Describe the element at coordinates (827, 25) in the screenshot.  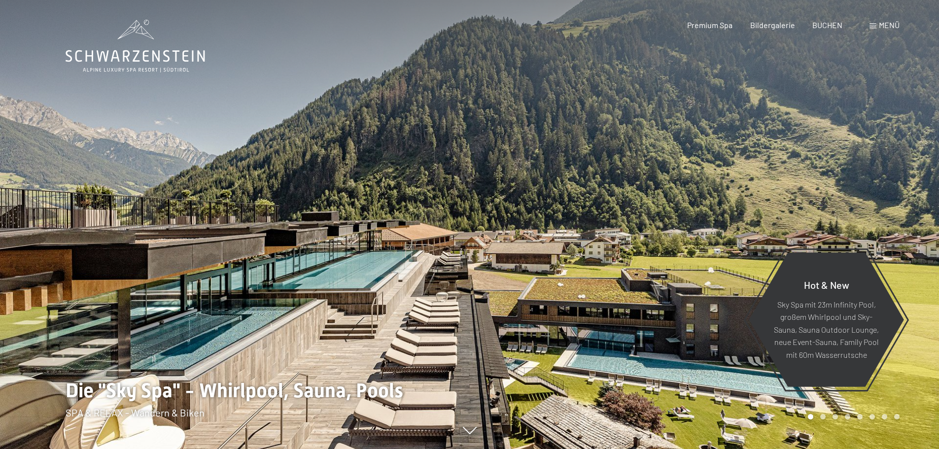
I see `span: BUCHEN` at that location.